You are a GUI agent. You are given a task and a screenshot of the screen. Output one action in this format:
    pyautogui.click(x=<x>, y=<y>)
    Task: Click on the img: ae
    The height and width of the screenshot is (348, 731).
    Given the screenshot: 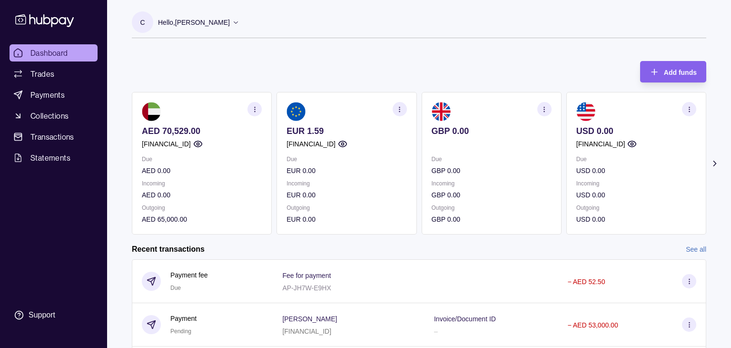 What is the action you would take?
    pyautogui.click(x=151, y=111)
    